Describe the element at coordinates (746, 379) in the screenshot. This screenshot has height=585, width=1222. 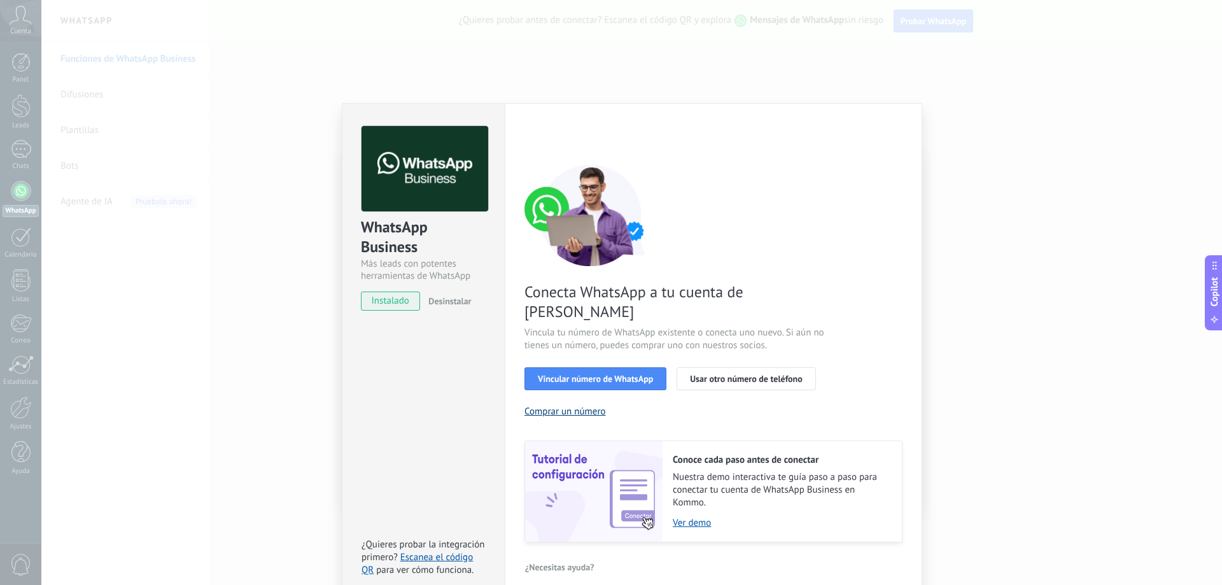
I see `button: Usar otro número de teléfono` at that location.